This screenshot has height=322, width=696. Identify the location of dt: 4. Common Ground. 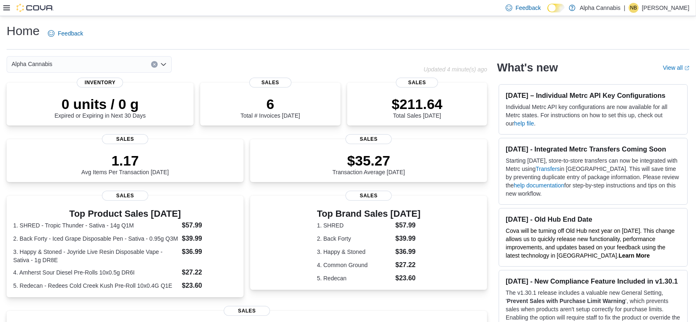
(355, 265).